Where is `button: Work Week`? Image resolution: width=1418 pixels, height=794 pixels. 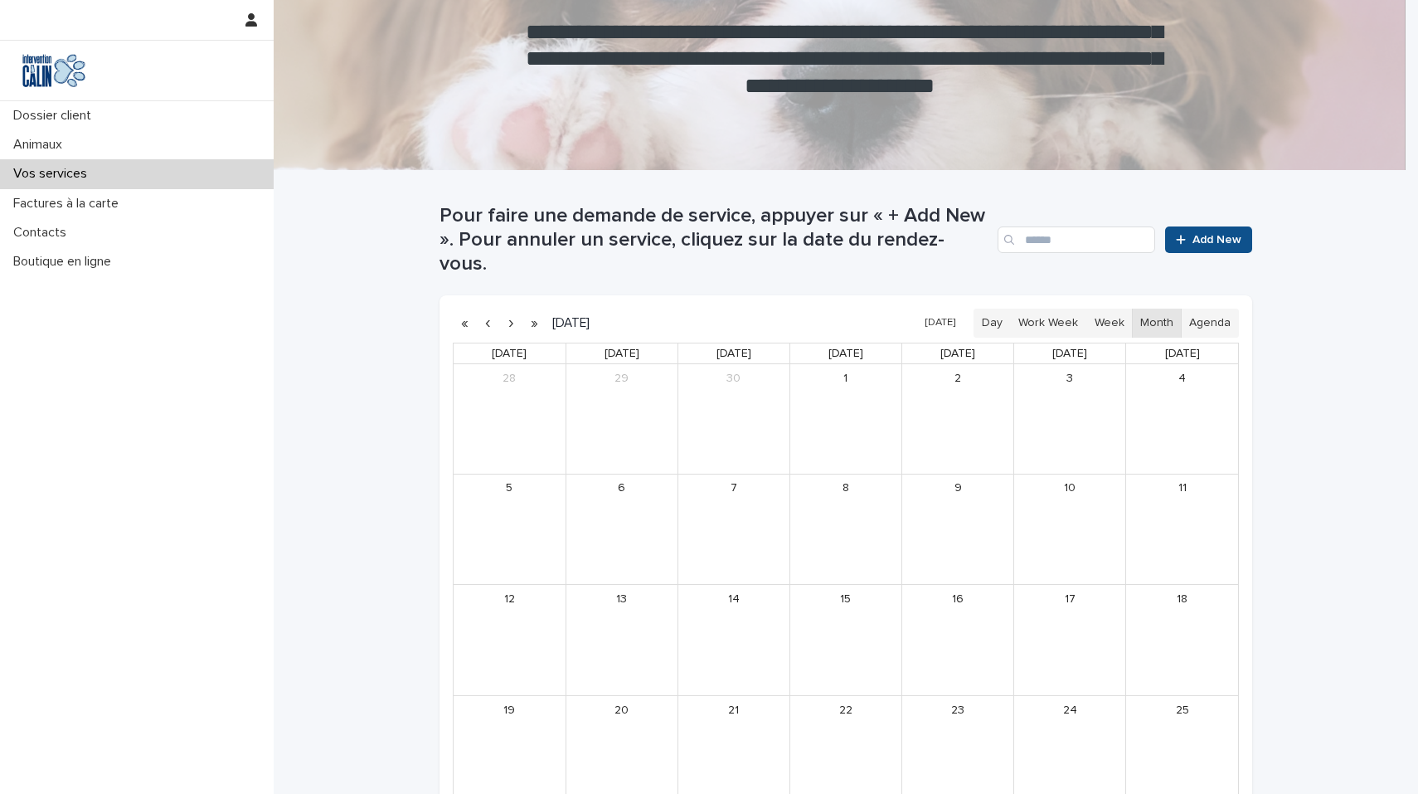
button: Work Week is located at coordinates (1049, 323).